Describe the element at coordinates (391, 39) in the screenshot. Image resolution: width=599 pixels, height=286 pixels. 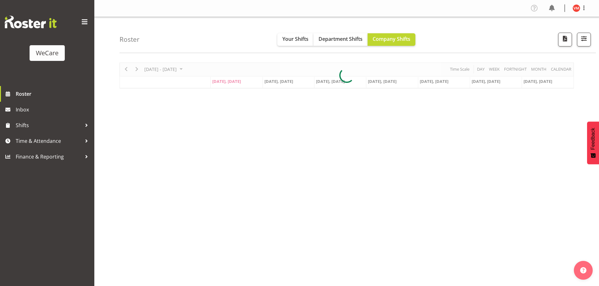
I see `span: Company Shifts` at that location.